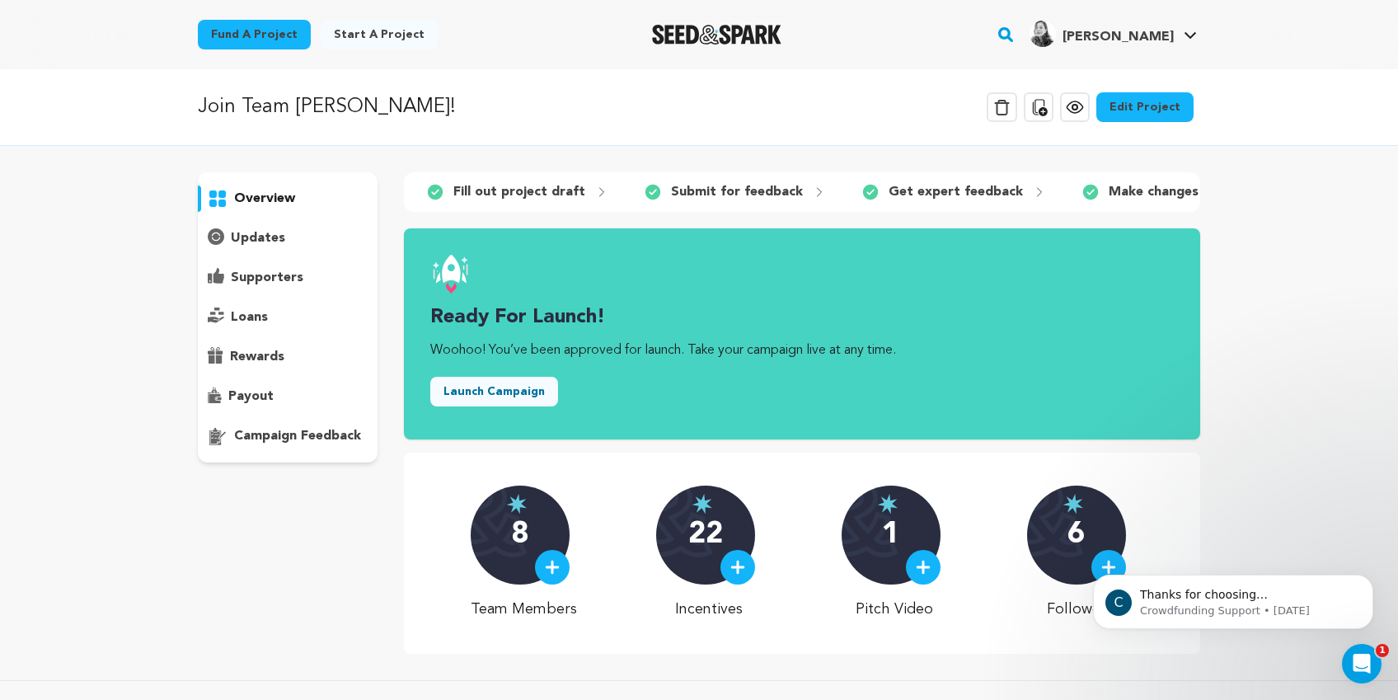 The image size is (1398, 700). What do you see at coordinates (1383, 651) in the screenshot?
I see `span: 1` at bounding box center [1383, 651].